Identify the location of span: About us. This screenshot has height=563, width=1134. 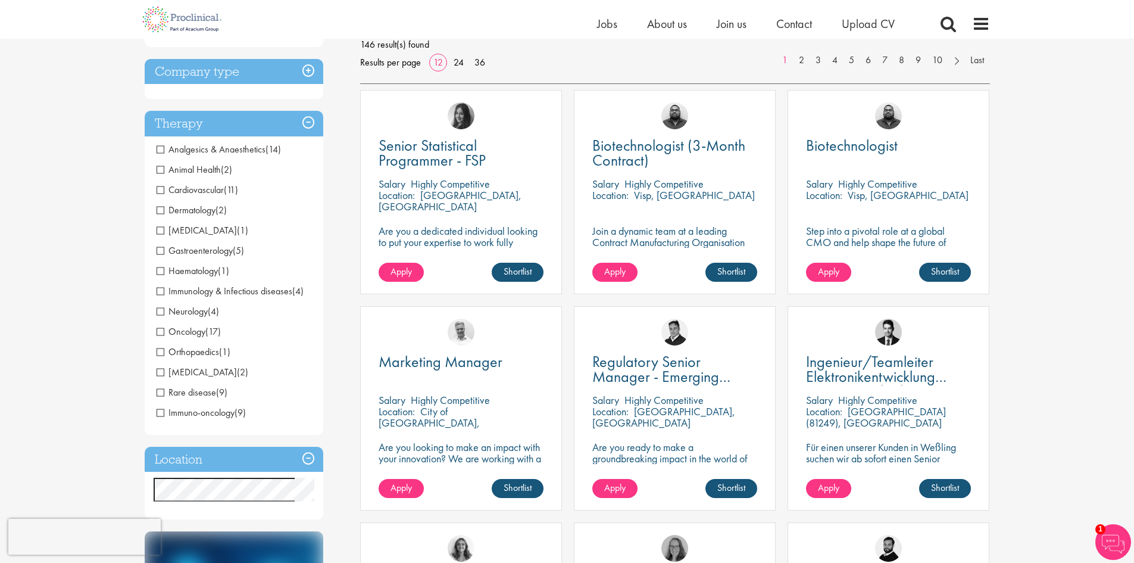
(667, 24).